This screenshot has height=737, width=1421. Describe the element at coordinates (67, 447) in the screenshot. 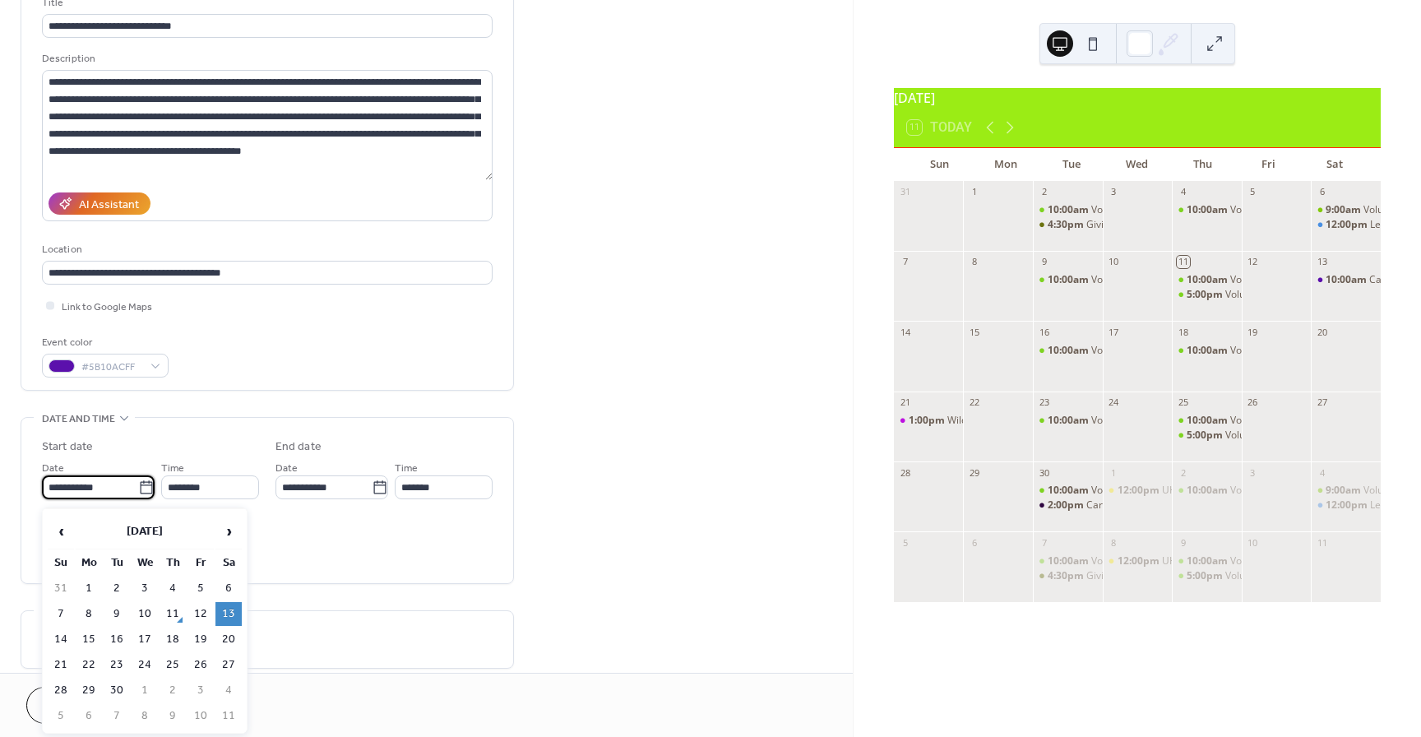

I see `div: Start date` at that location.